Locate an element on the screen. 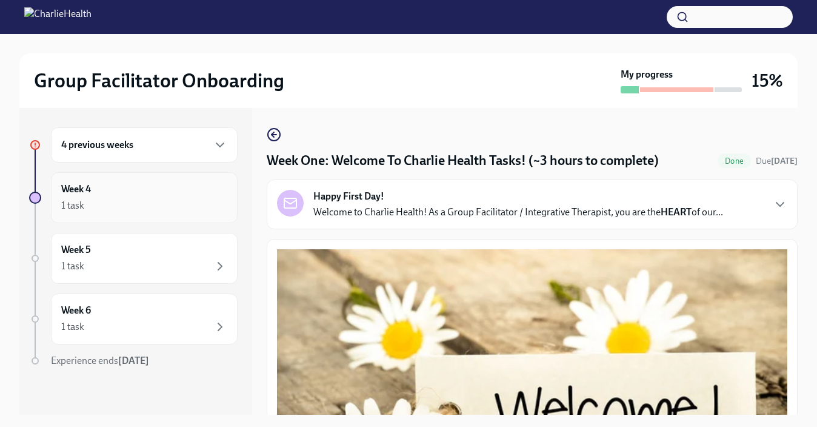  div: 4 previous weeks is located at coordinates (144, 145).